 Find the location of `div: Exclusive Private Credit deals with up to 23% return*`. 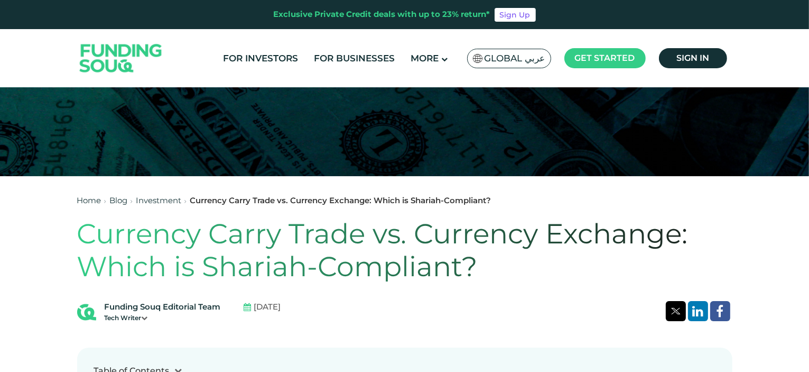

div: Exclusive Private Credit deals with up to 23% return* is located at coordinates (382, 14).